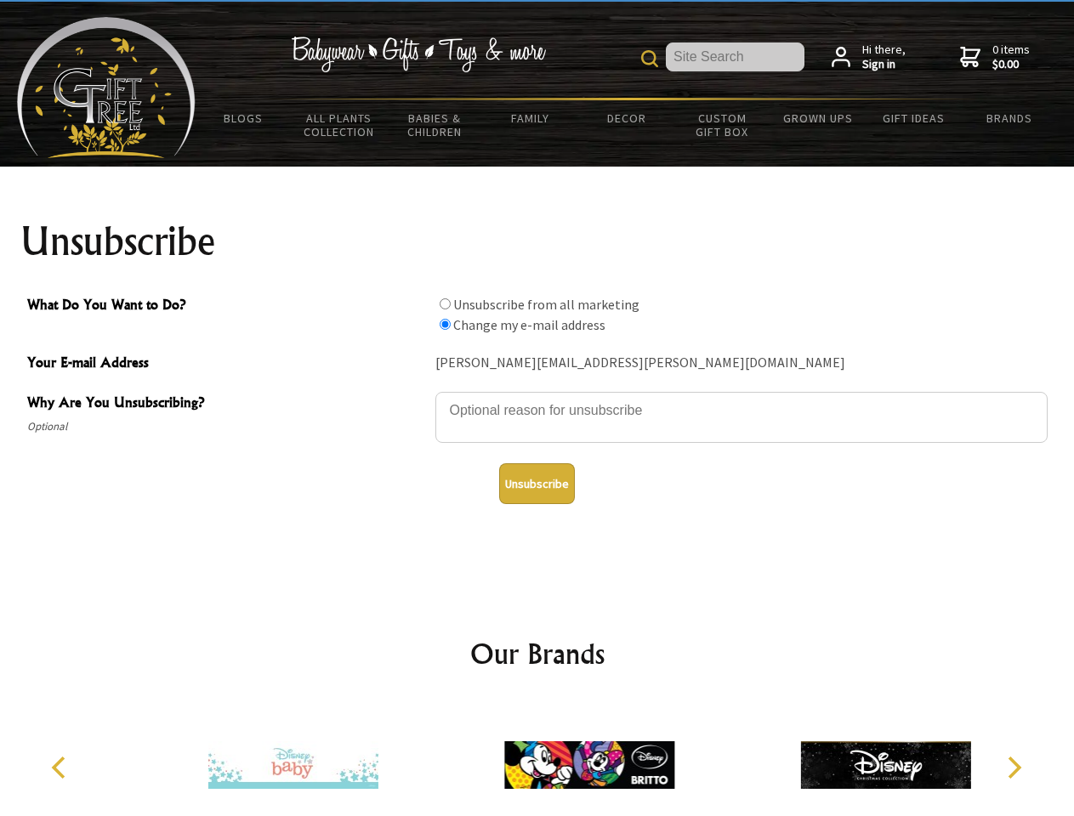 This screenshot has width=1074, height=816. I want to click on button: Unsubscribe, so click(536, 484).